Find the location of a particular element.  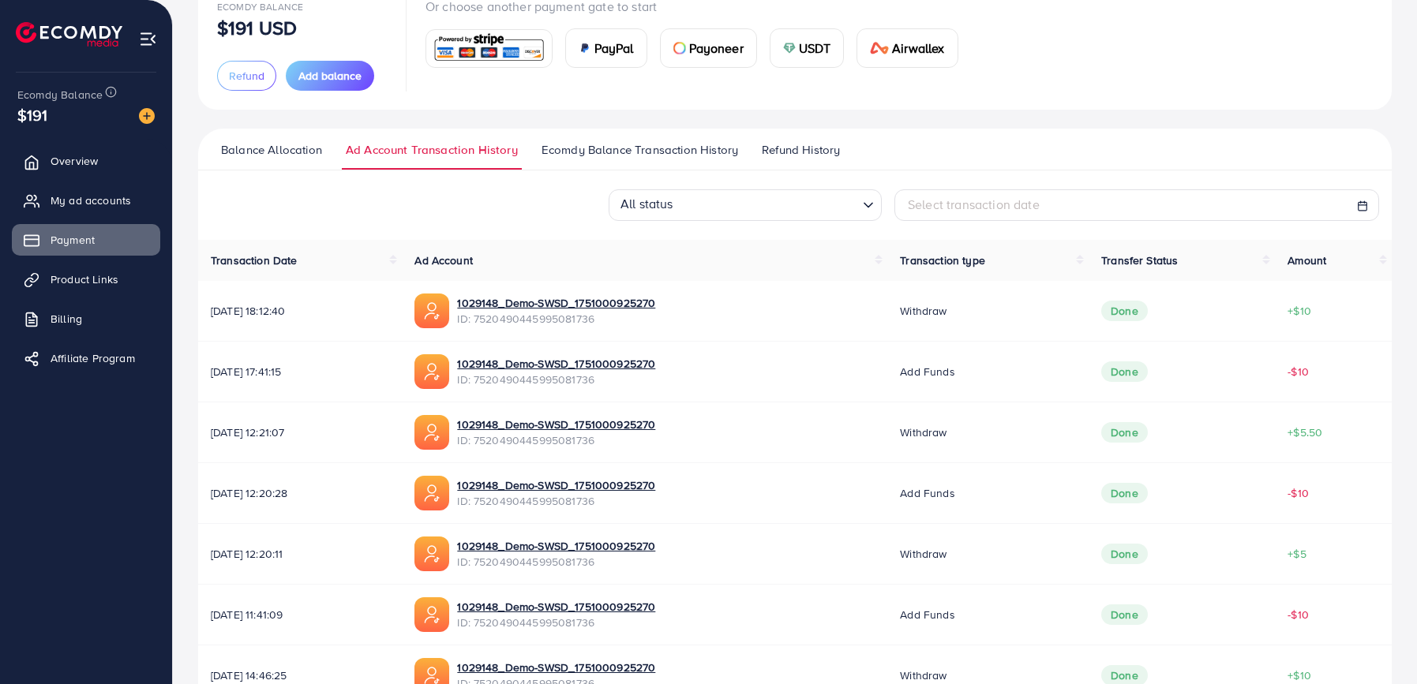

a: Overview is located at coordinates (86, 161).